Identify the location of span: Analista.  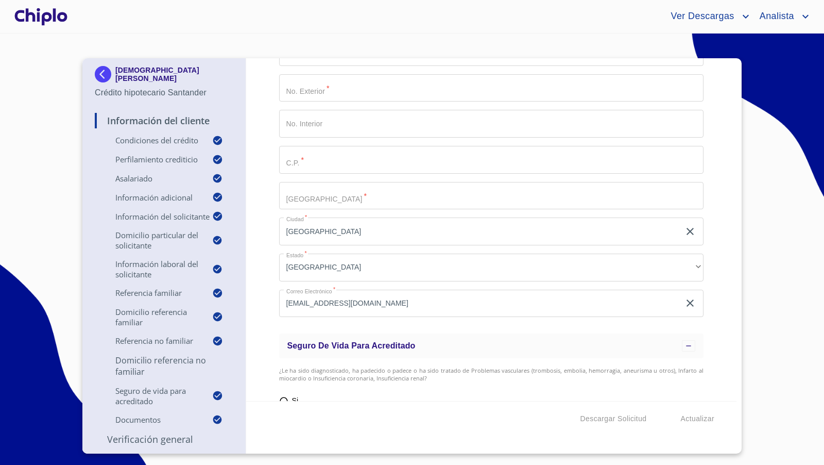
(776, 16).